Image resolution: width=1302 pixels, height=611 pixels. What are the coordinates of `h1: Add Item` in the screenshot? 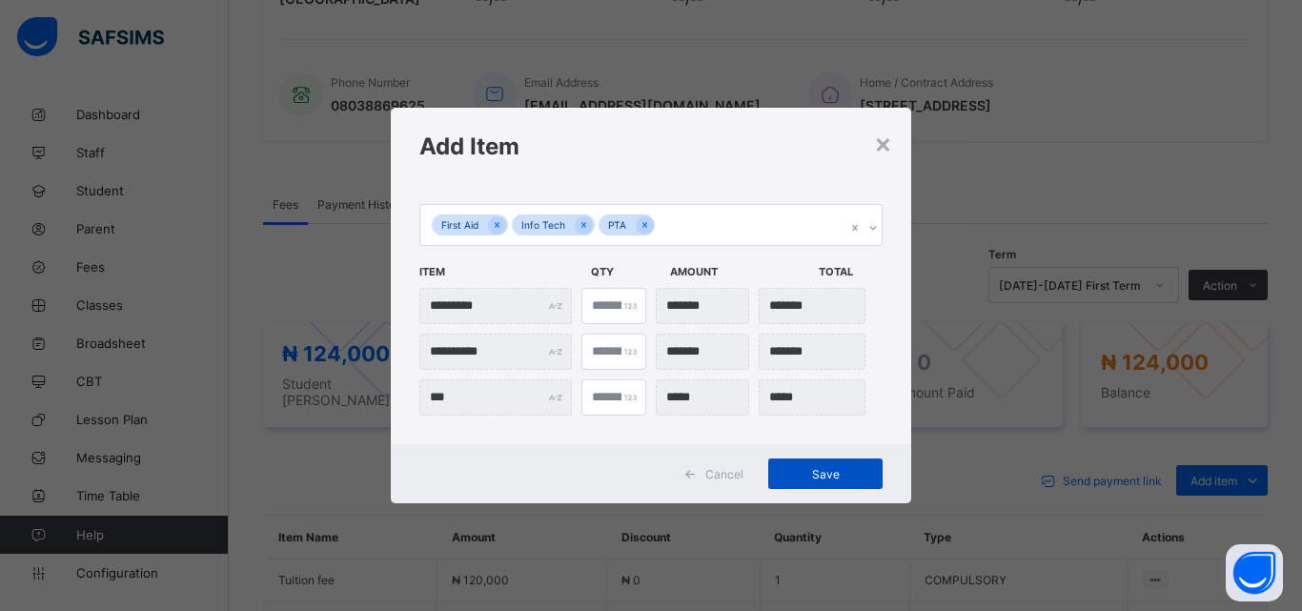 It's located at (651, 146).